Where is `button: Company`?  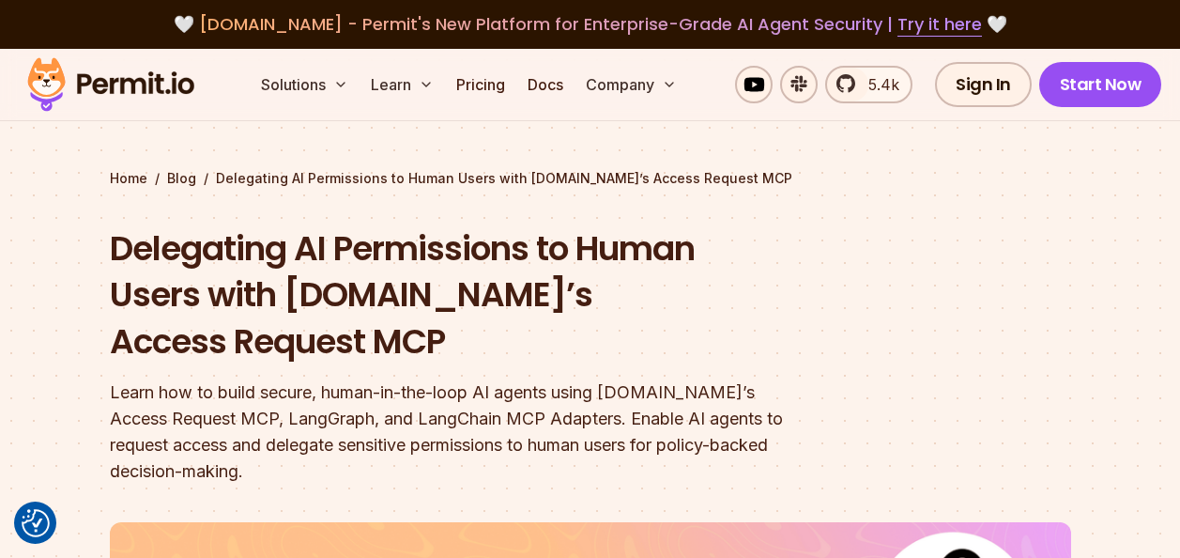 button: Company is located at coordinates (631, 85).